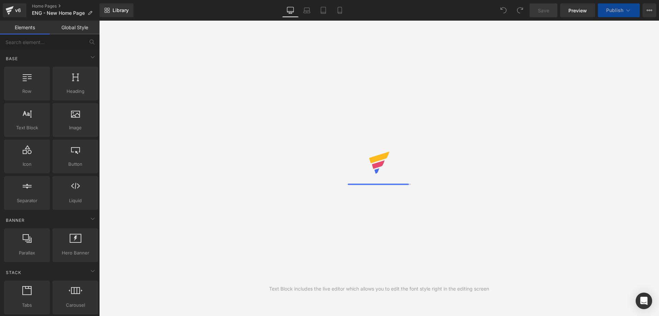 This screenshot has width=659, height=316. Describe the element at coordinates (578, 10) in the screenshot. I see `a: Preview` at that location.